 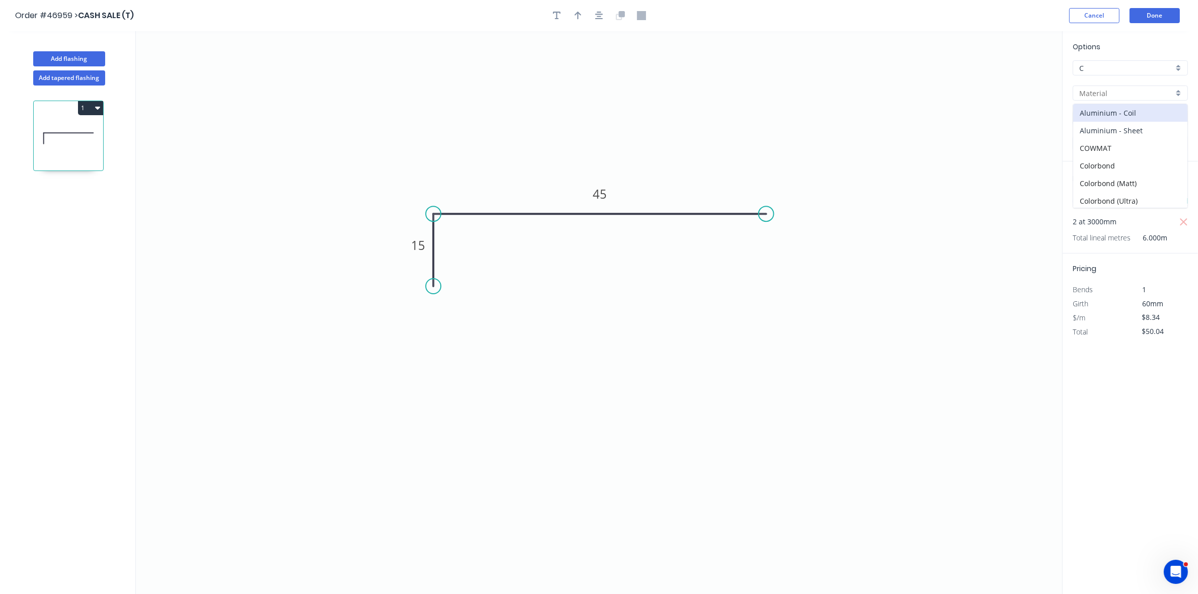 What do you see at coordinates (1130, 130) in the screenshot?
I see `div: Aluminium - Sheet` at bounding box center [1130, 130].